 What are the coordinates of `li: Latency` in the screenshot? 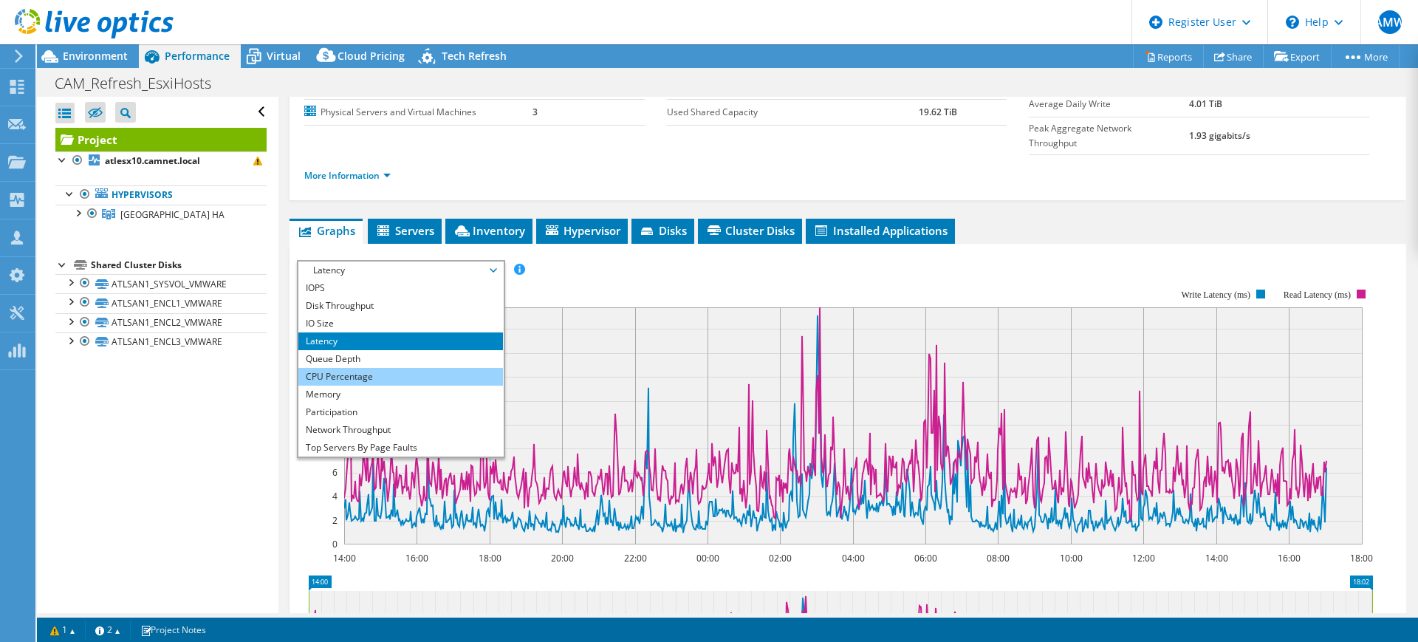 It's located at (400, 341).